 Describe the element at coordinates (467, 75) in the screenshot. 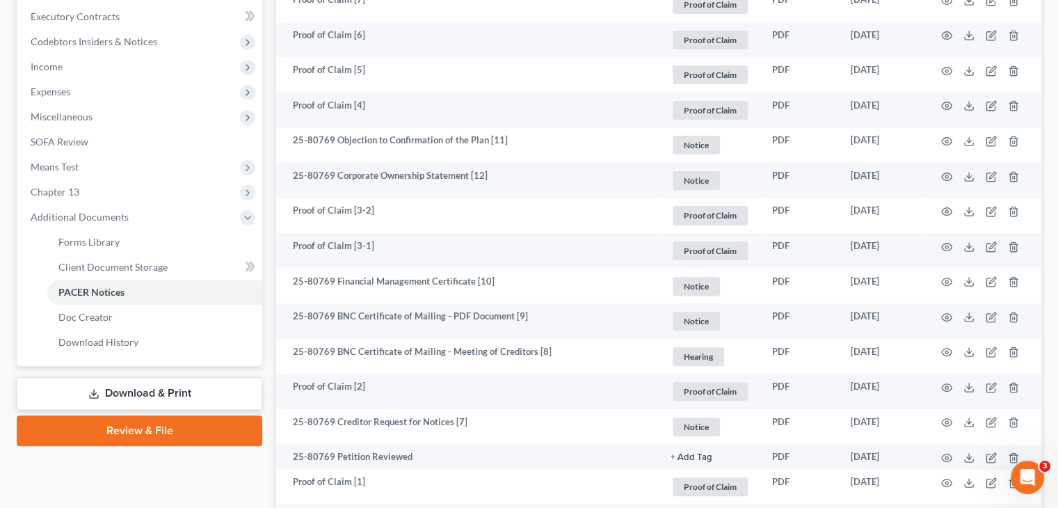

I see `td: Proof of Claim [5]` at that location.